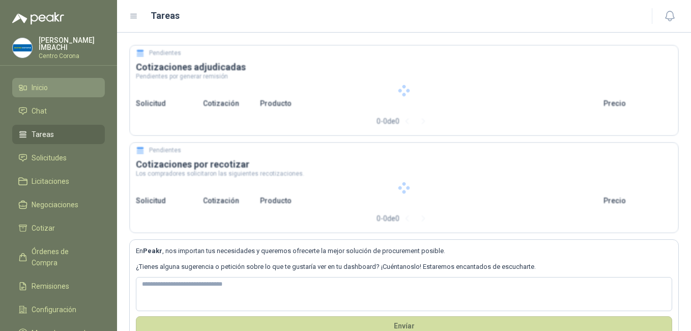 This screenshot has height=331, width=691. What do you see at coordinates (63, 257) in the screenshot?
I see `span: Órdenes de Compra` at bounding box center [63, 257].